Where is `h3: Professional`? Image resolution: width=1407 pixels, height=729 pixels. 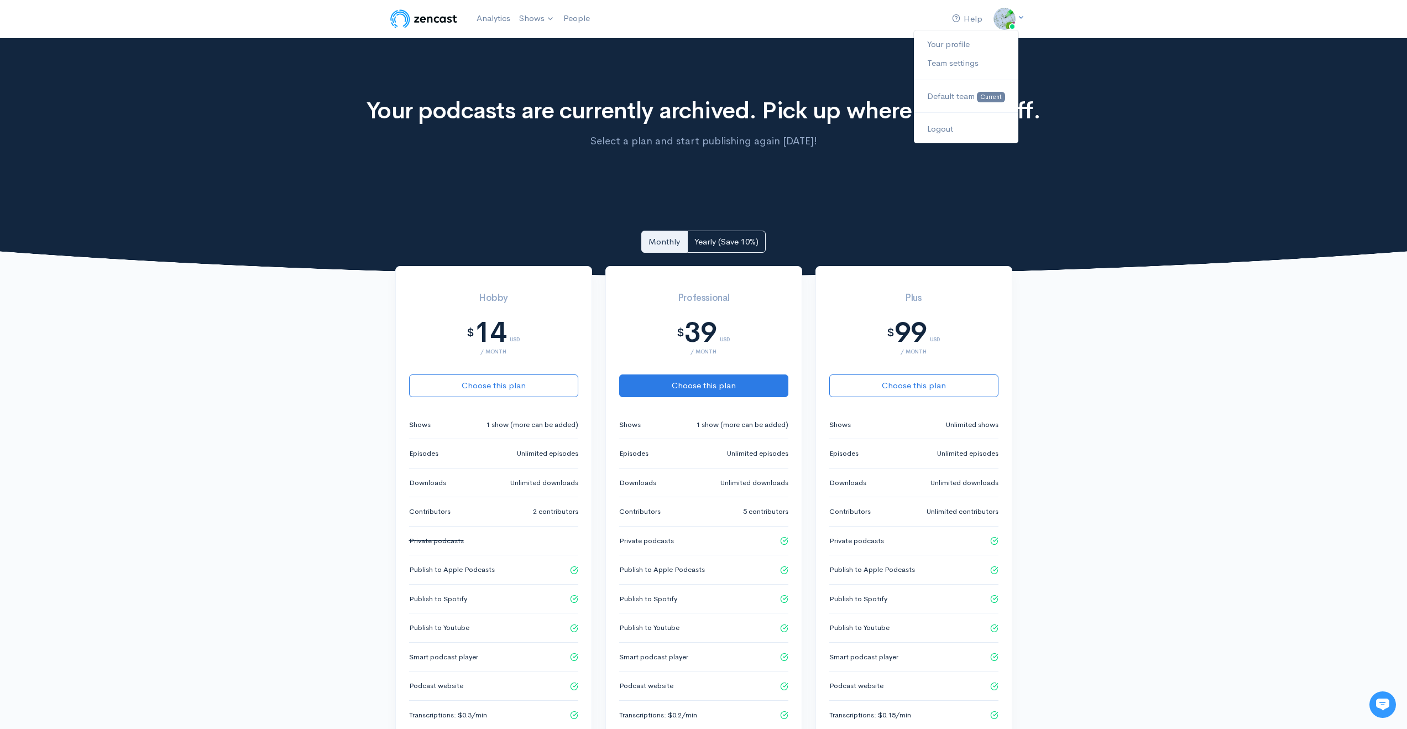
h3: Professional is located at coordinates (704, 298).